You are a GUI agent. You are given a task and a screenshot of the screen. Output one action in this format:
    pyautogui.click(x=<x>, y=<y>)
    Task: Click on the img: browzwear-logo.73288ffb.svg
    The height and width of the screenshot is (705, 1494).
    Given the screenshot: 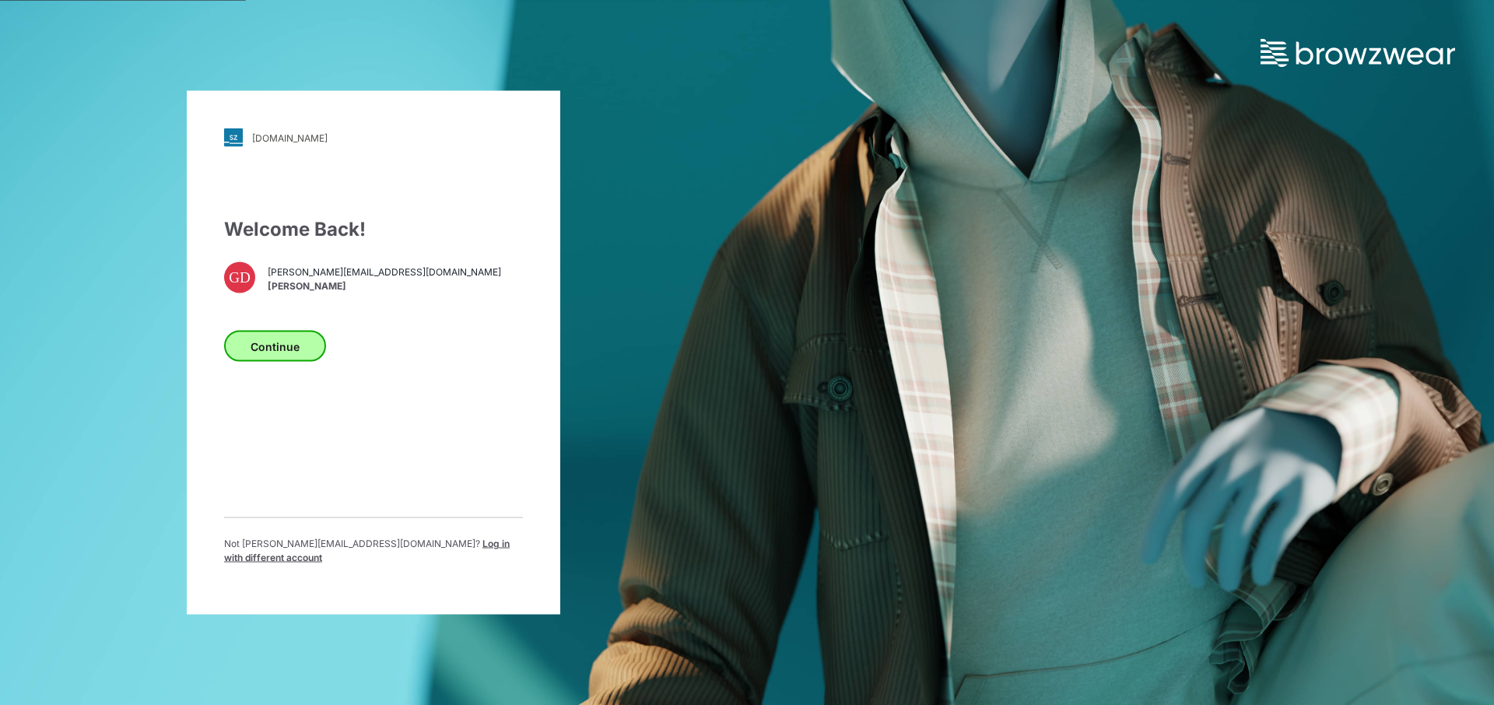 What is the action you would take?
    pyautogui.click(x=1358, y=53)
    